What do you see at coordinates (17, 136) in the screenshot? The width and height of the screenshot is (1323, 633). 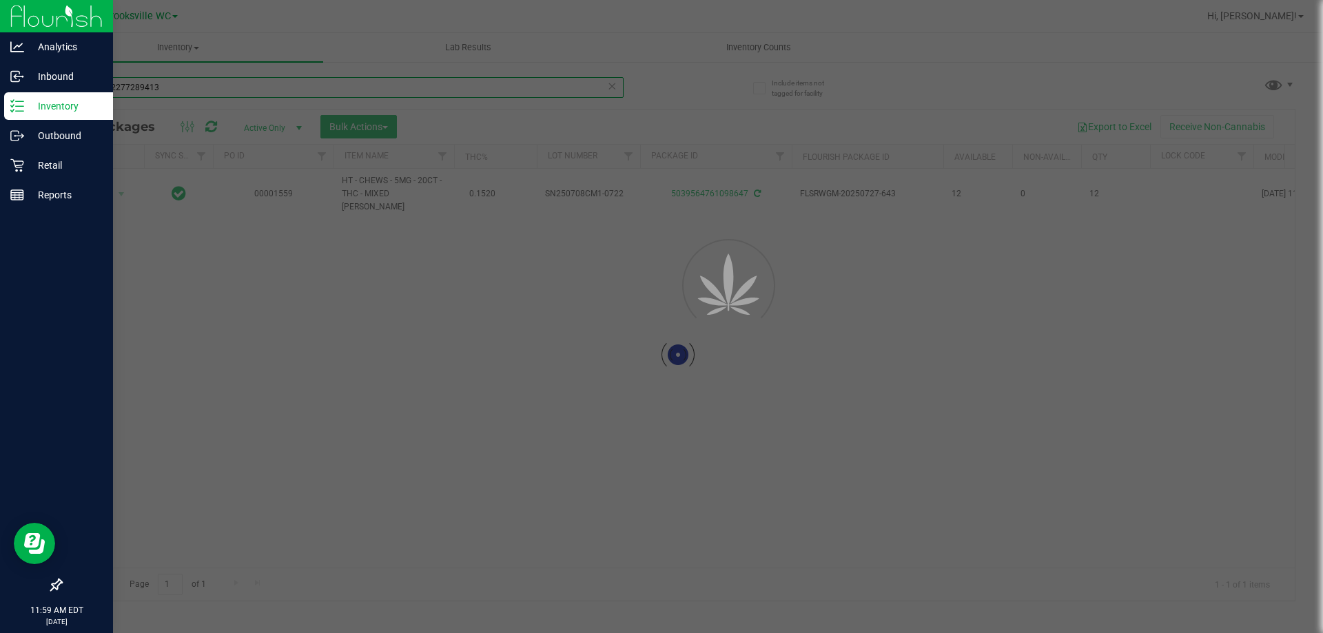 I see `inline-svg: Outbound` at bounding box center [17, 136].